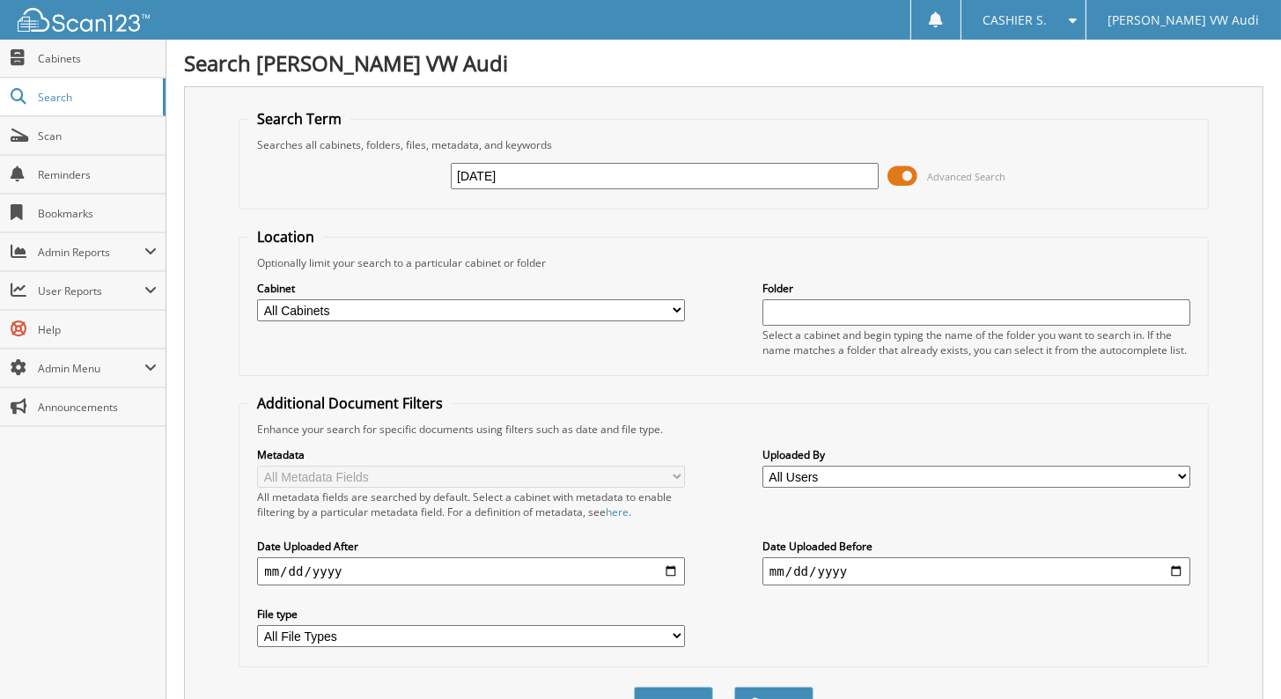 The width and height of the screenshot is (1281, 699). I want to click on span: Bookmarks, so click(97, 213).